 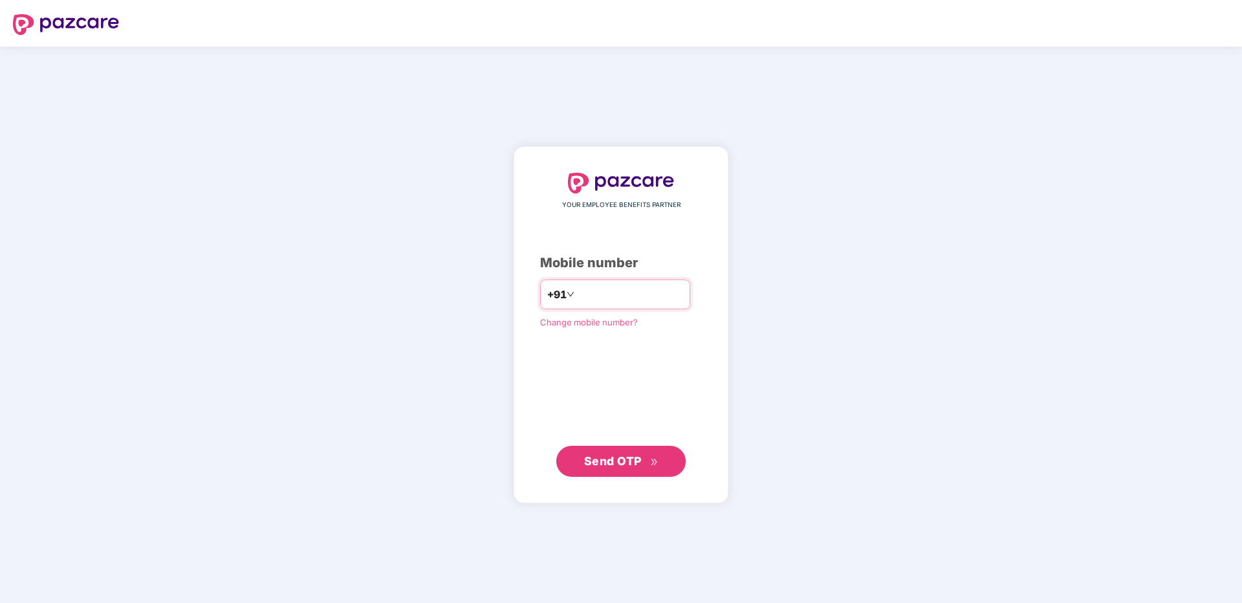 I want to click on span: double-right, so click(x=654, y=462).